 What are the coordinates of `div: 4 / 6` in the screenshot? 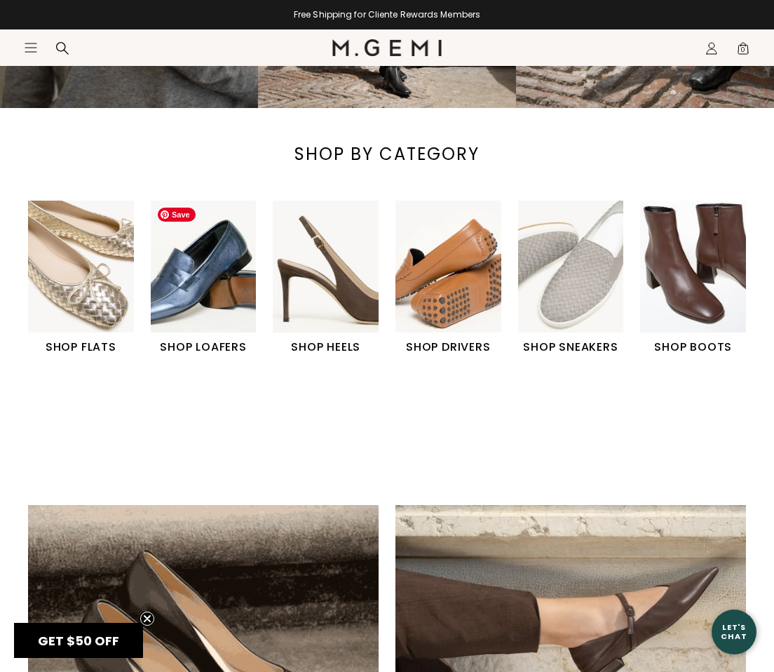 It's located at (457, 278).